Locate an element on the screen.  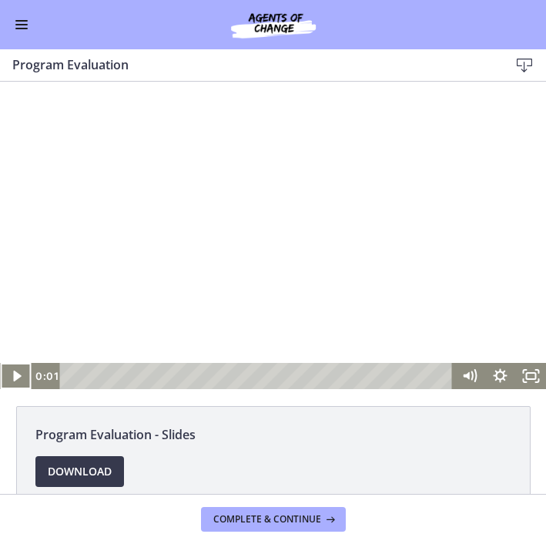
a: Download is located at coordinates (79, 472).